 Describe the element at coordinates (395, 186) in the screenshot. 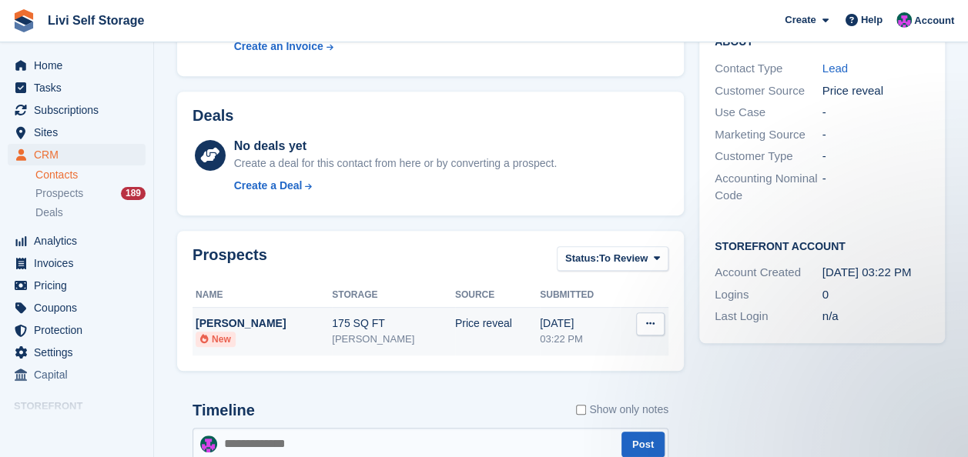

I see `a: Create a Deal` at that location.